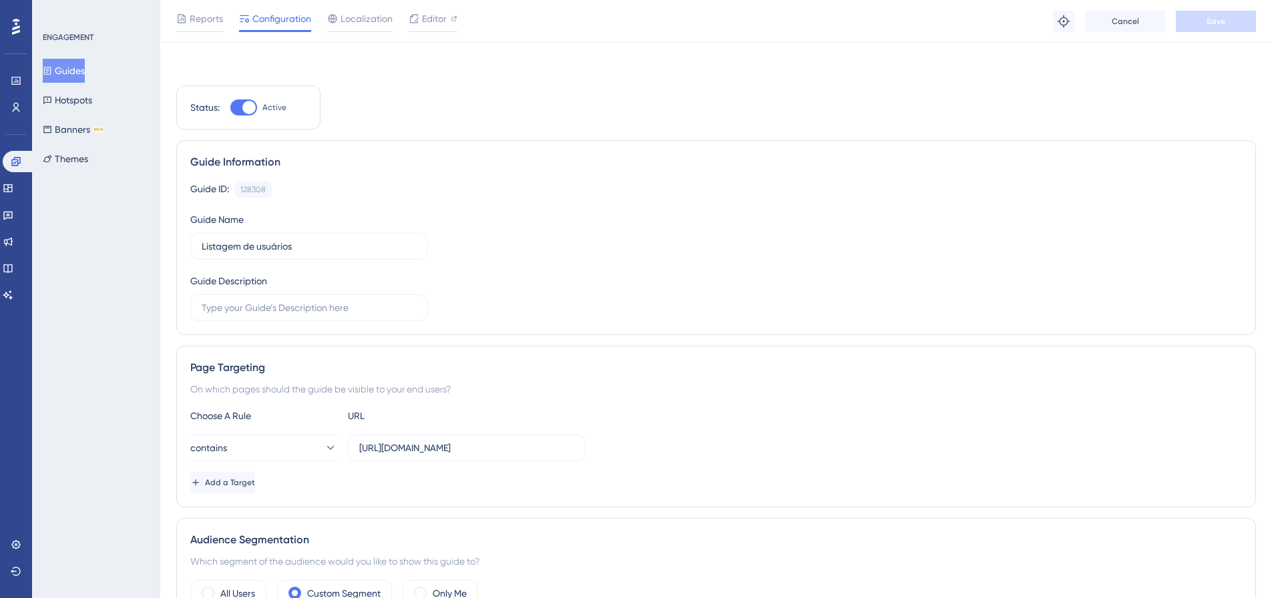 The width and height of the screenshot is (1272, 598). What do you see at coordinates (716, 562) in the screenshot?
I see `div: Which segment of the audience would you like to show this guide to?` at bounding box center [716, 562].